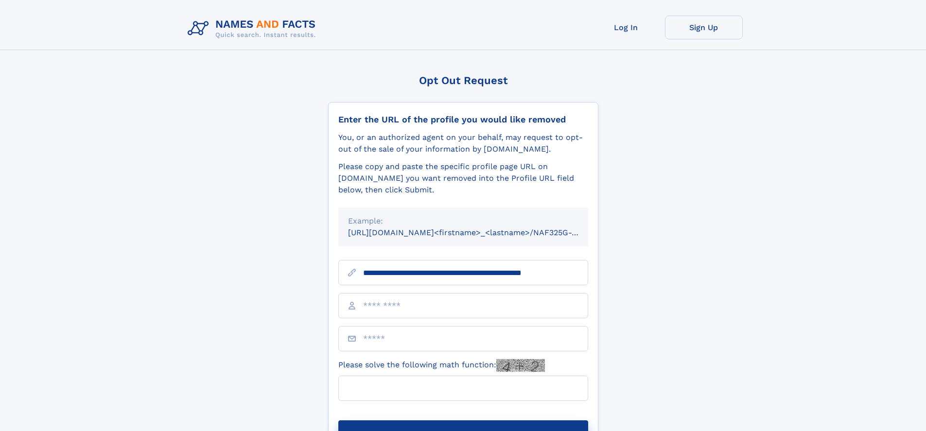  What do you see at coordinates (463, 80) in the screenshot?
I see `div: Opt Out Request` at bounding box center [463, 80].